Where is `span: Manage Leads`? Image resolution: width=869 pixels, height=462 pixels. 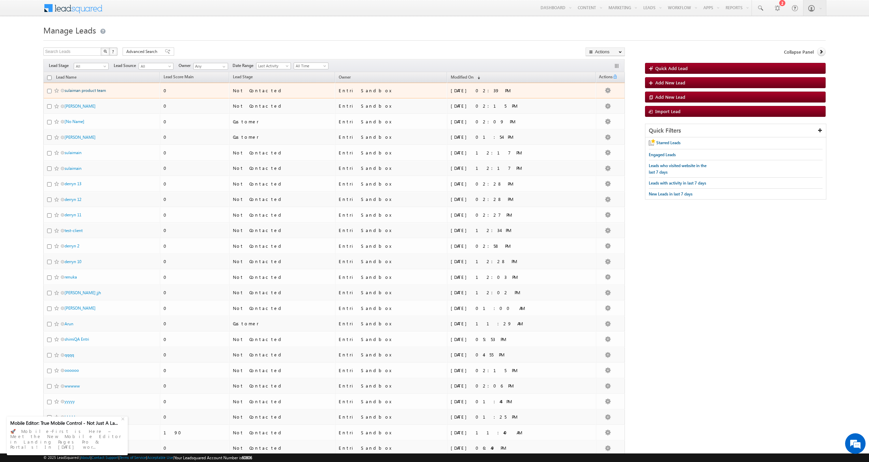
span: Manage Leads is located at coordinates (70, 30).